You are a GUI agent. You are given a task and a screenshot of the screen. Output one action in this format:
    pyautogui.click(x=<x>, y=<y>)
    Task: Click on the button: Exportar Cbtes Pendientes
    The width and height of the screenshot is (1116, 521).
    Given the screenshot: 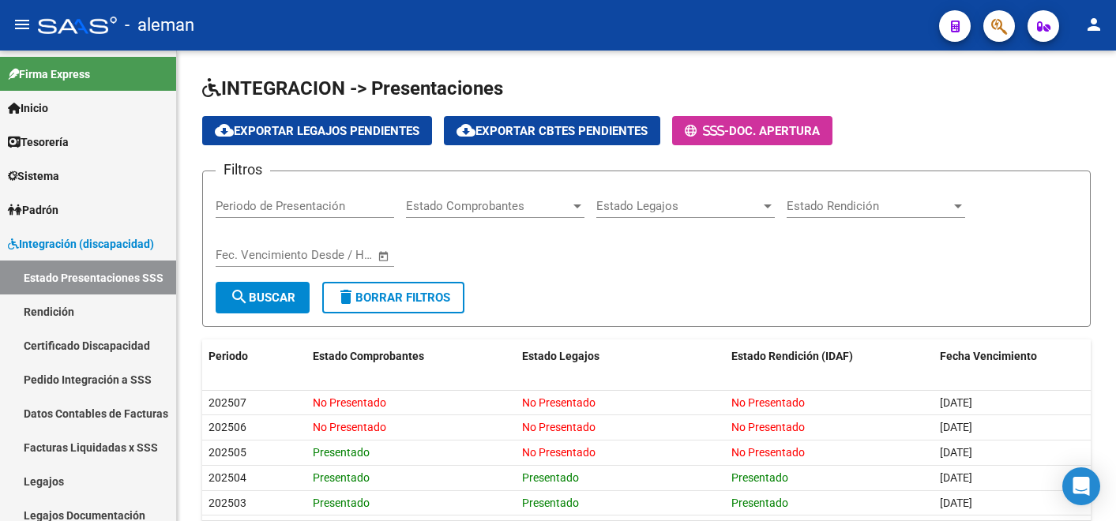 What is the action you would take?
    pyautogui.click(x=552, y=130)
    